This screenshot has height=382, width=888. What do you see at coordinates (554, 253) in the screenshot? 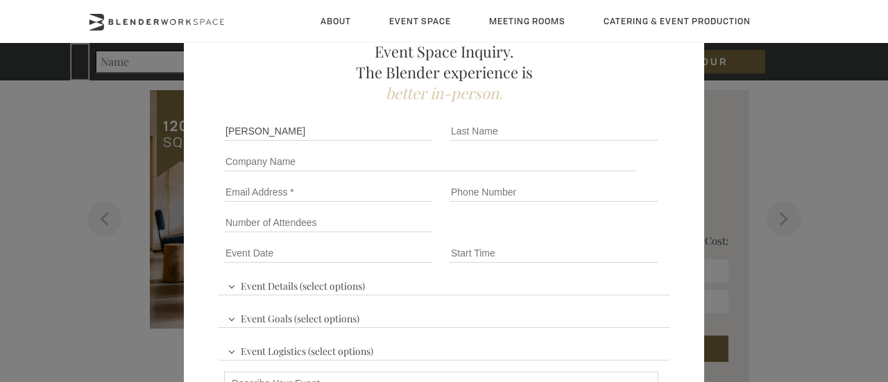
I see `input: Start Time` at bounding box center [554, 253].